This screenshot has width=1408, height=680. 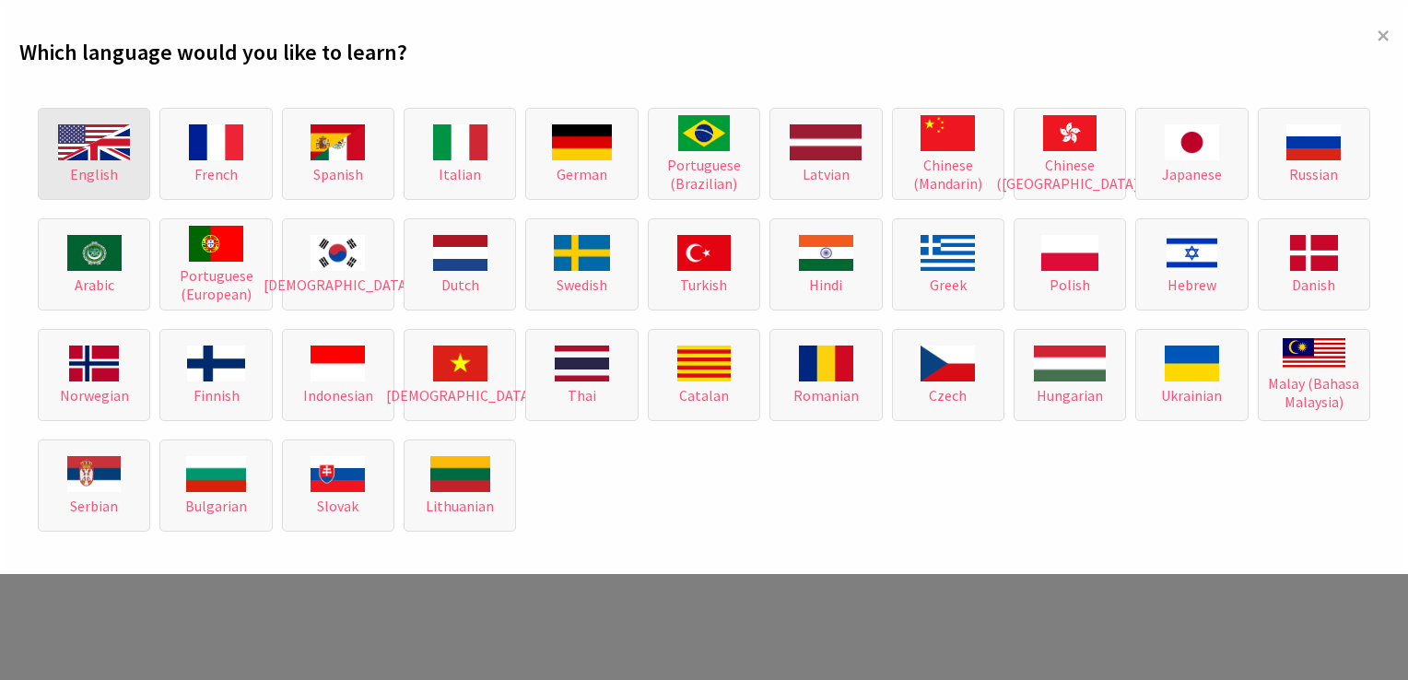 I want to click on span: Italian, so click(x=460, y=174).